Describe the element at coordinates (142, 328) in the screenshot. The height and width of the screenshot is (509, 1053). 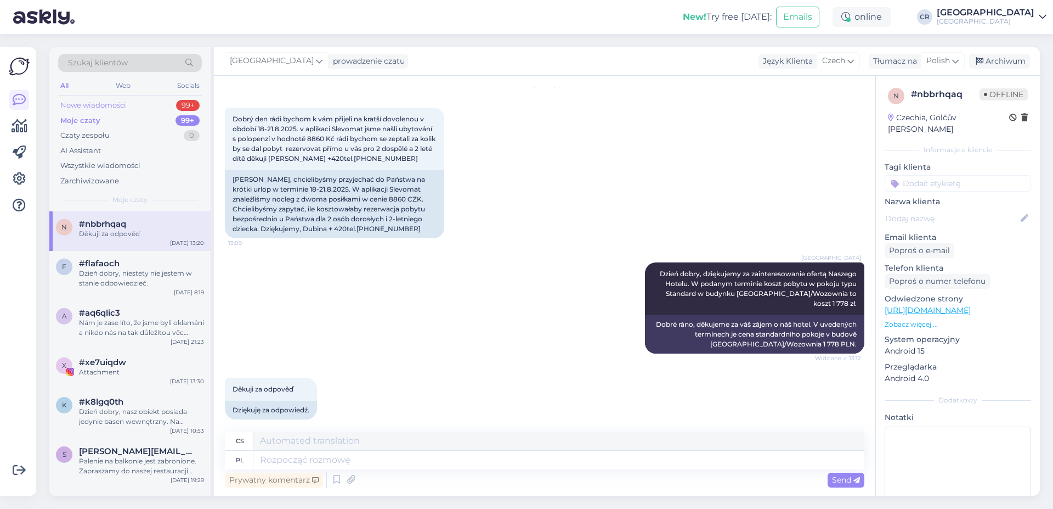
I see `div: Nám je zase líto, že jsme byli oklamáni a nikdo nás na tak důležitou věc neupozornil, ani jsme se...` at that location.